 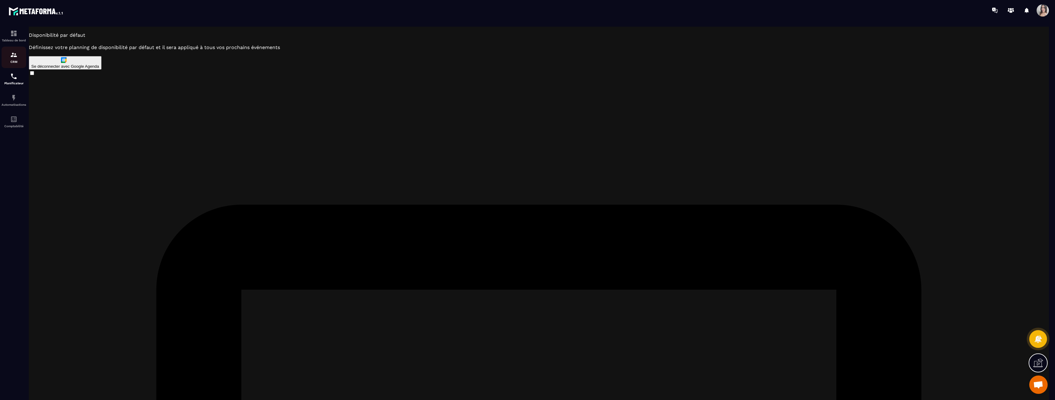 What do you see at coordinates (1038, 385) in the screenshot?
I see `a: Ouvrir le chat` at bounding box center [1038, 385].